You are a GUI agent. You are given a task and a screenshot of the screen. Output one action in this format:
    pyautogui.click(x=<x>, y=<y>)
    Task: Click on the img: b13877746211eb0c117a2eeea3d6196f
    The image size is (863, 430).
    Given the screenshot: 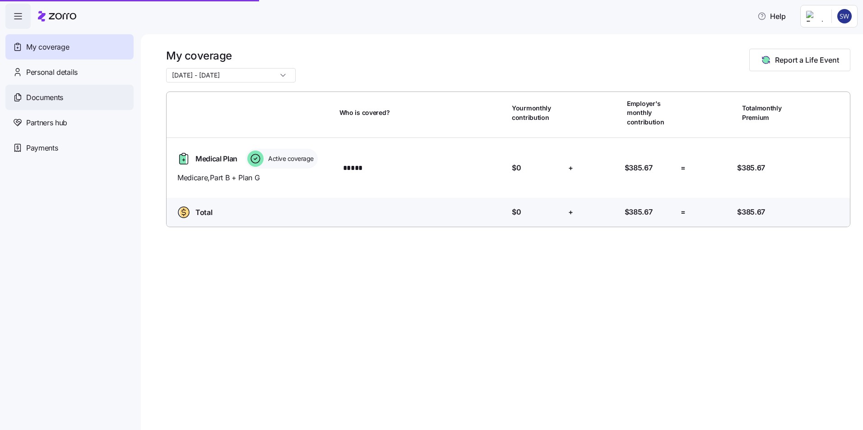 What is the action you would take?
    pyautogui.click(x=844, y=16)
    